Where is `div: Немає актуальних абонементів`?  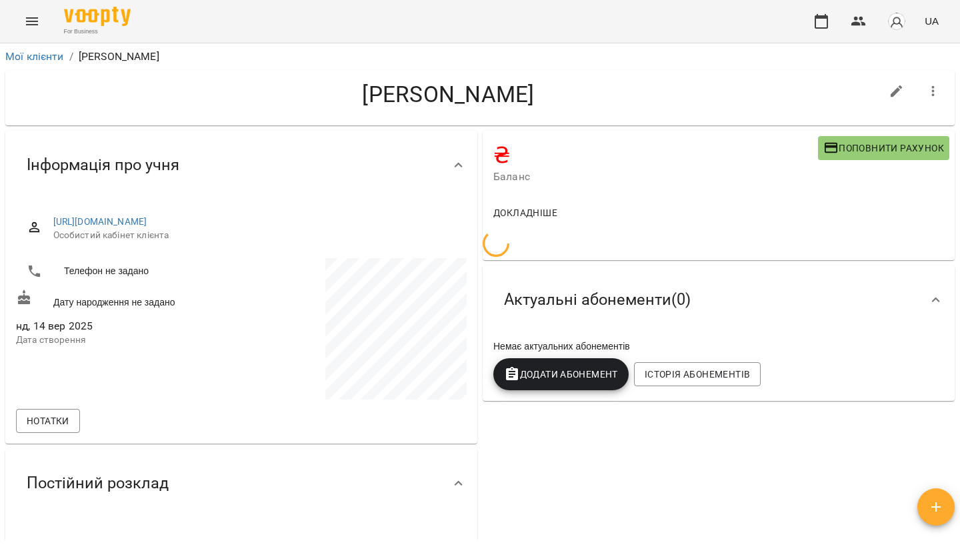
div: Немає актуальних абонементів is located at coordinates (719, 346).